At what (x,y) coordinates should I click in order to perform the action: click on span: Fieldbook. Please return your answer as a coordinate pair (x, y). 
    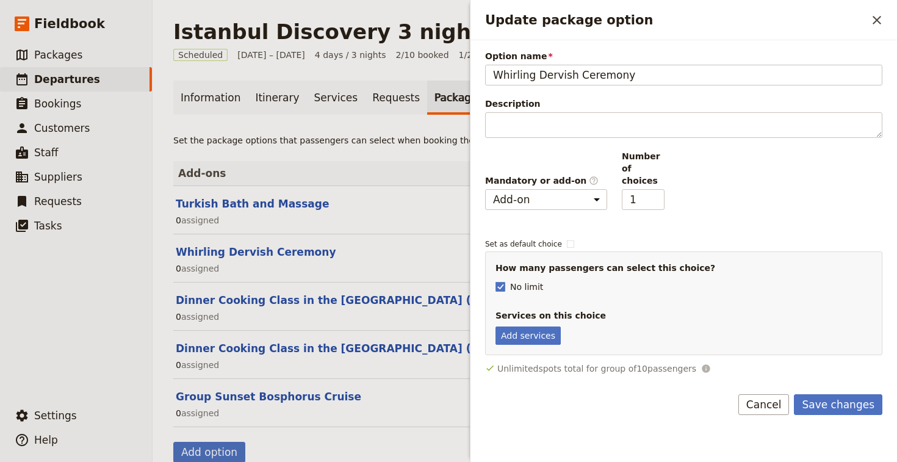
    Looking at the image, I should click on (70, 24).